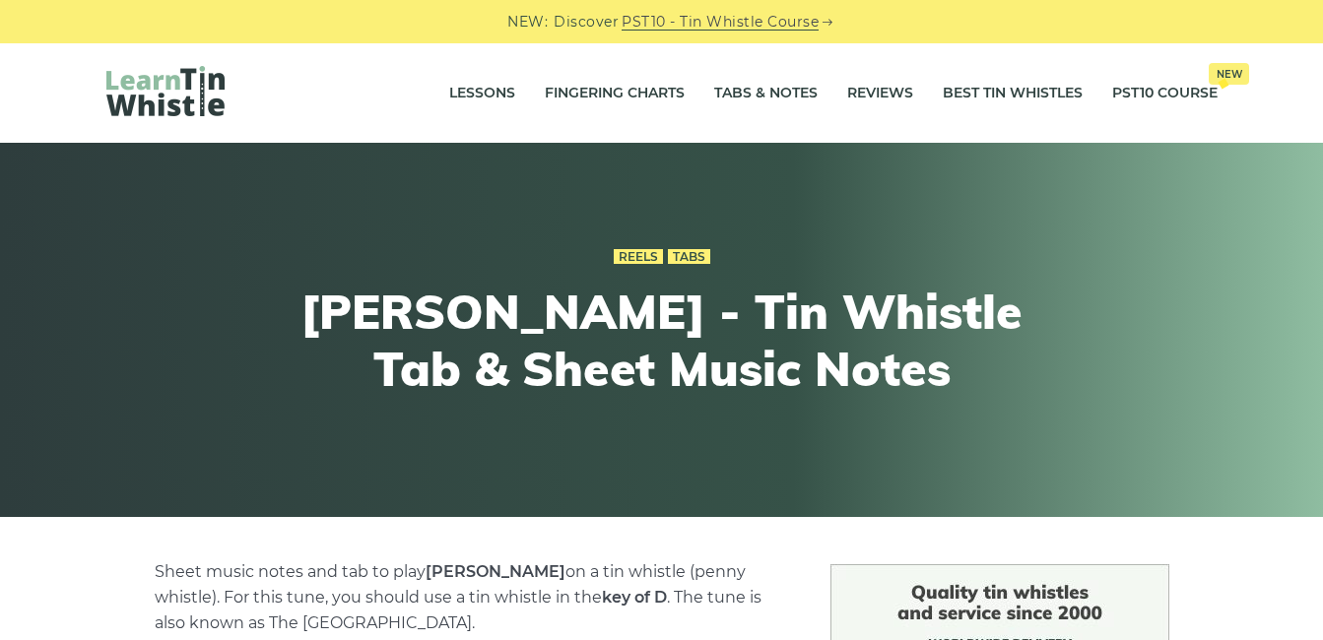  What do you see at coordinates (765, 94) in the screenshot?
I see `a: Tabs & Notes` at bounding box center [765, 94].